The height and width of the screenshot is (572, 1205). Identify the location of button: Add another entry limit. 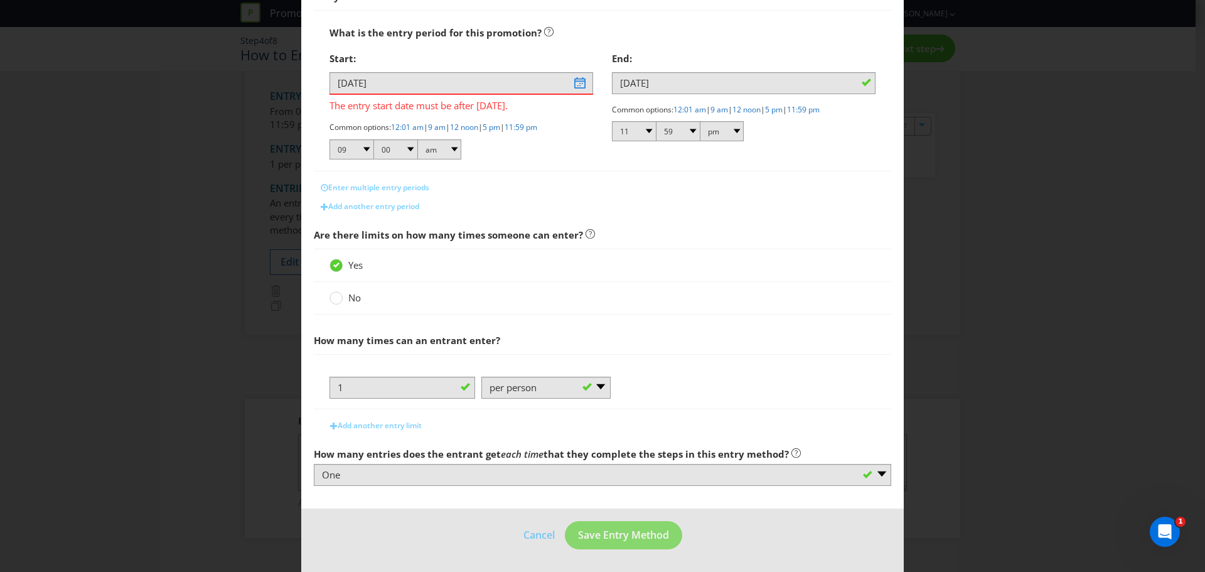
(376, 425).